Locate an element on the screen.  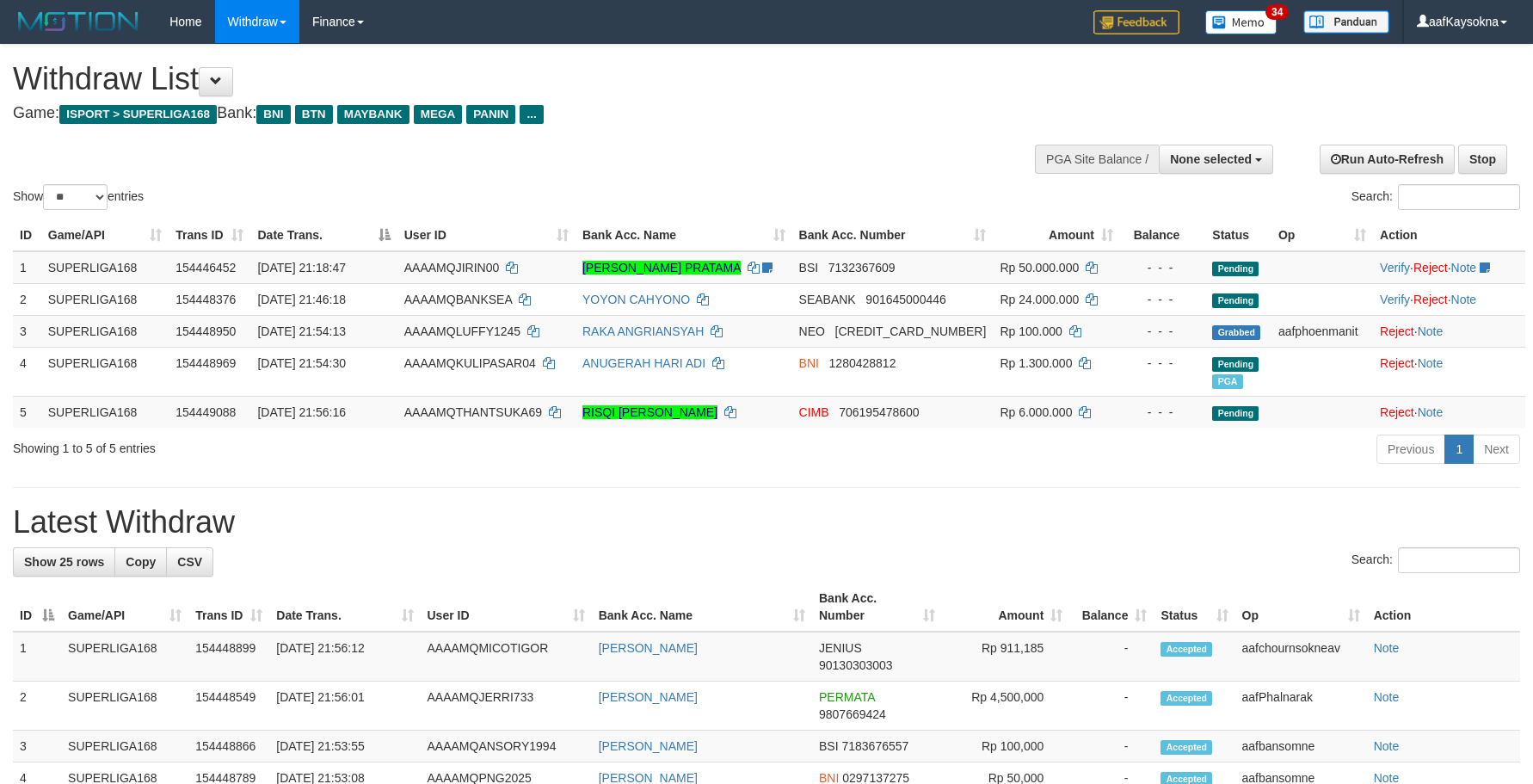
th: Op: activate to sort column ascending is located at coordinates (1301, 607).